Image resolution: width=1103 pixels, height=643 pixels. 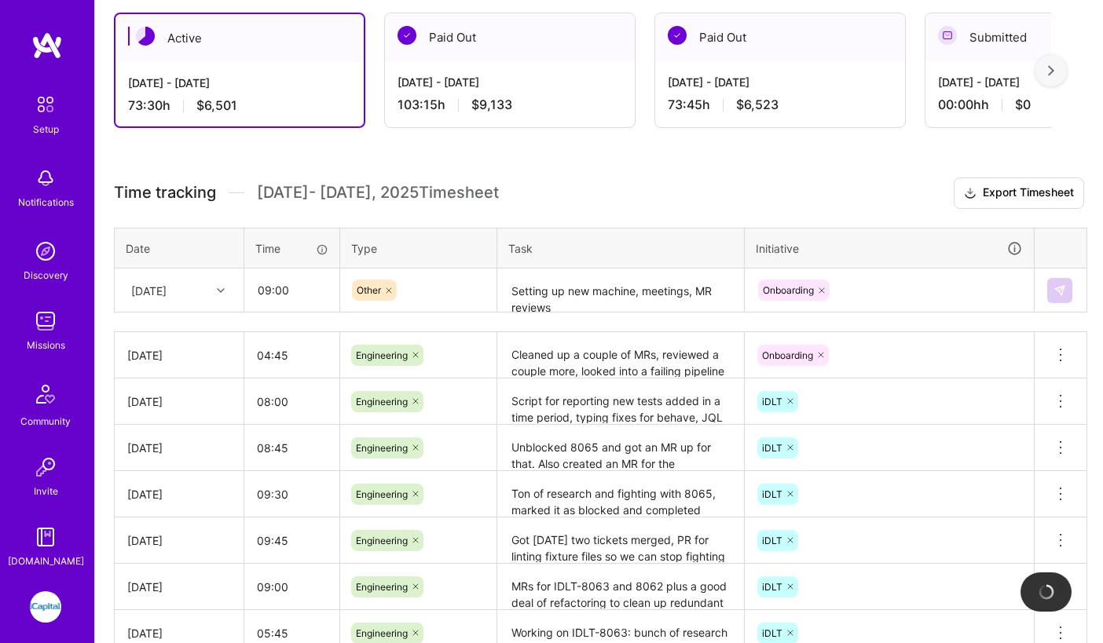 What do you see at coordinates (757, 104) in the screenshot?
I see `span: $6,523` at bounding box center [757, 104].